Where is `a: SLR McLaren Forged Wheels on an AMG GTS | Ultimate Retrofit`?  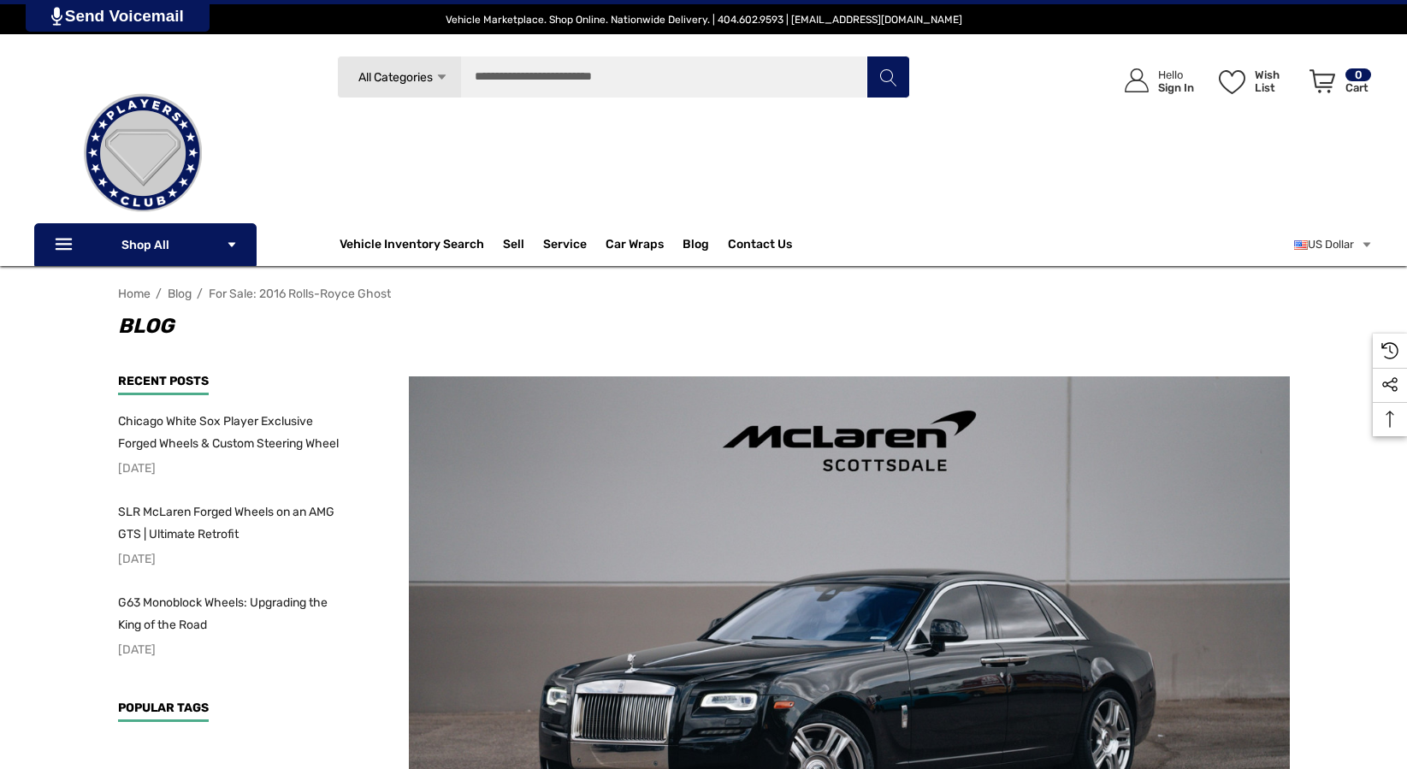 a: SLR McLaren Forged Wheels on an AMG GTS | Ultimate Retrofit is located at coordinates (234, 524).